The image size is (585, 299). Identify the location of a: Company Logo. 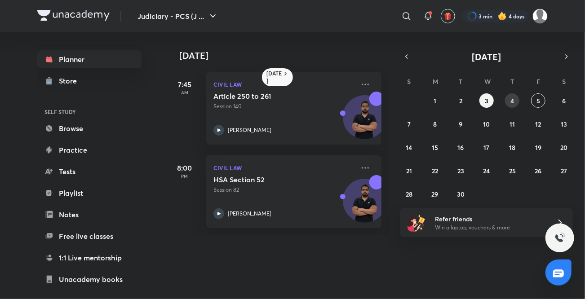
(73, 16).